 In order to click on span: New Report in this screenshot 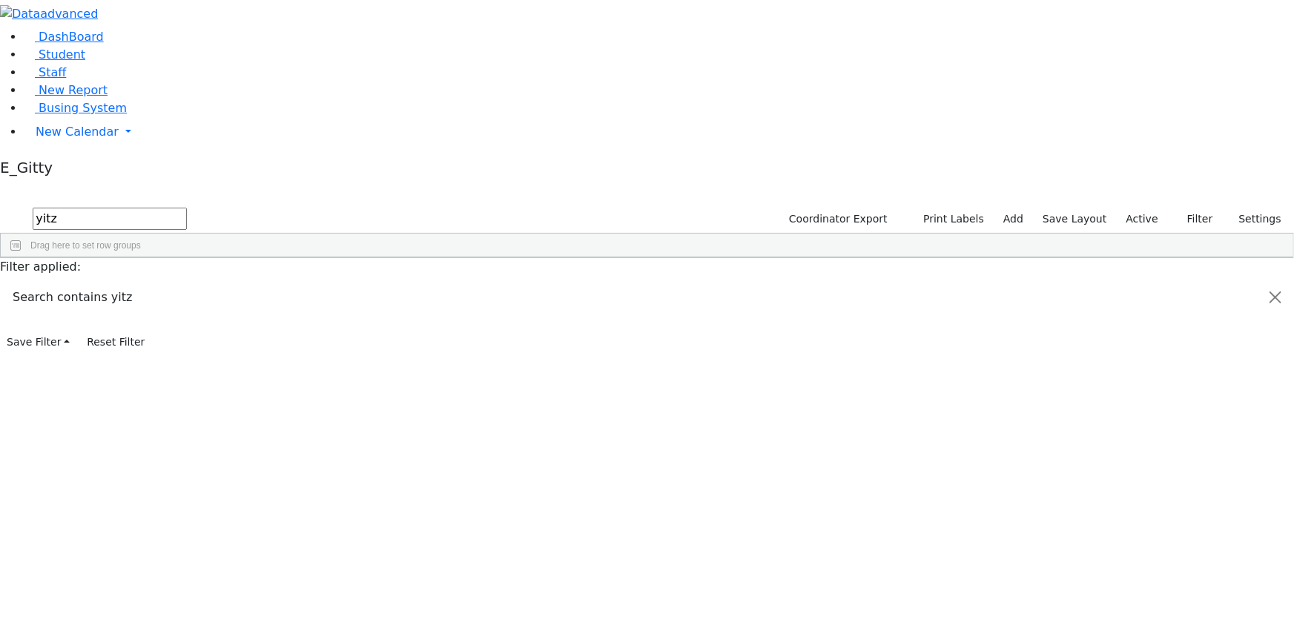, I will do `click(73, 90)`.